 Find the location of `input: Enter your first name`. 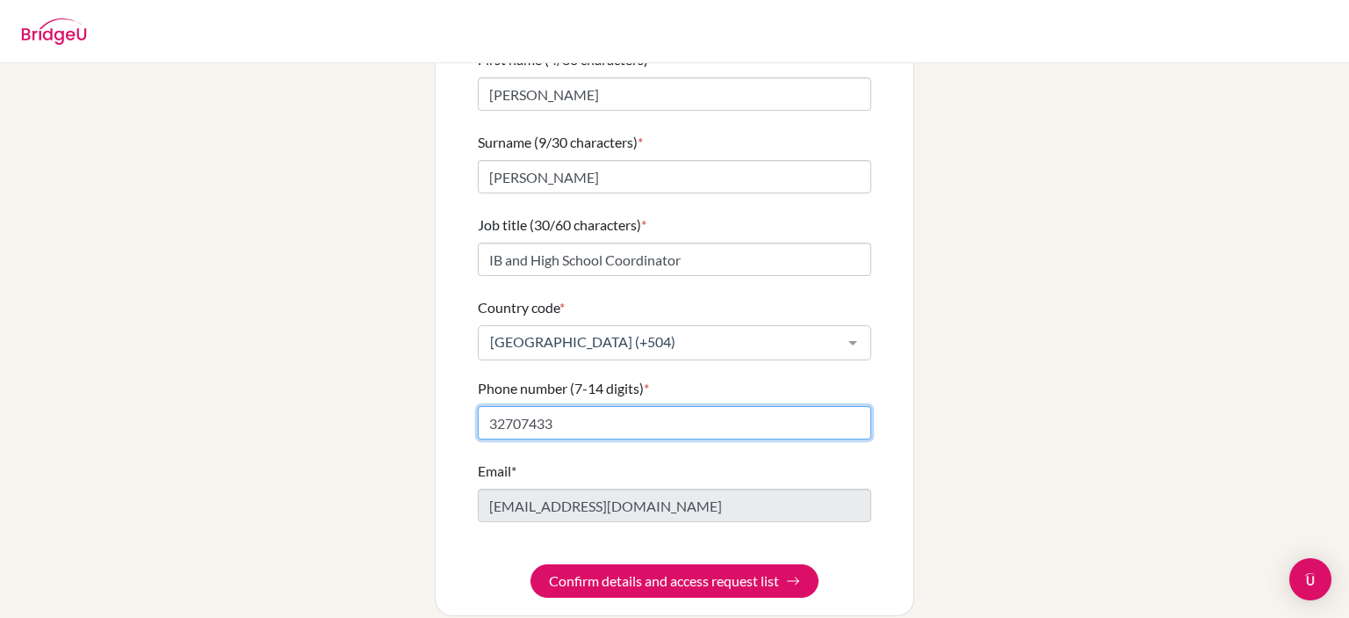

input: Enter your first name is located at coordinates (675, 94).